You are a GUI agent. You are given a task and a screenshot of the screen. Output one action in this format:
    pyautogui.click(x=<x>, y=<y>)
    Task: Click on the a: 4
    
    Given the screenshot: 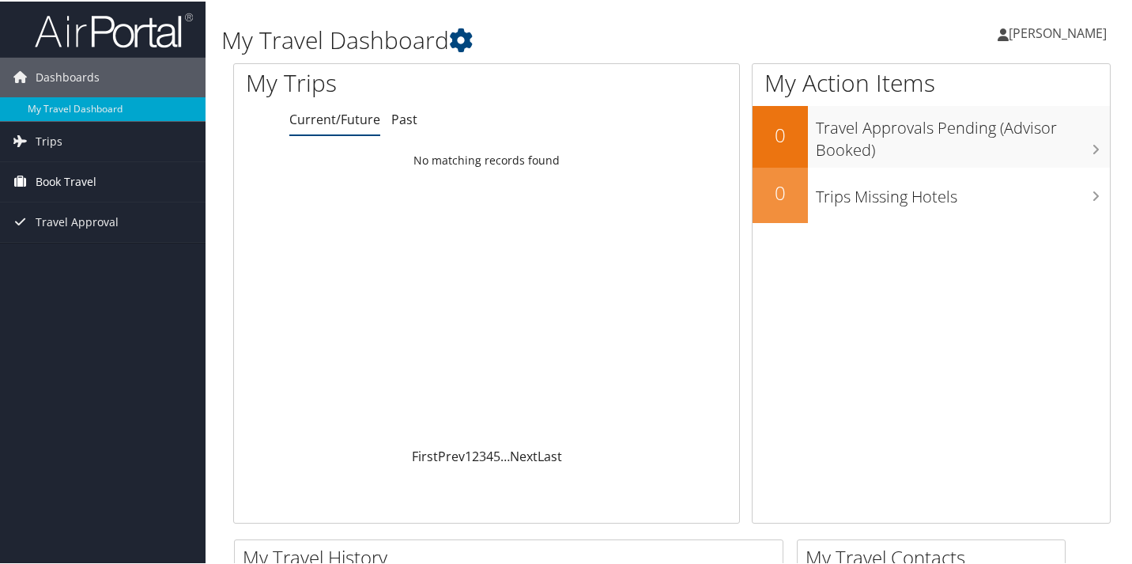 What is the action you would take?
    pyautogui.click(x=490, y=455)
    